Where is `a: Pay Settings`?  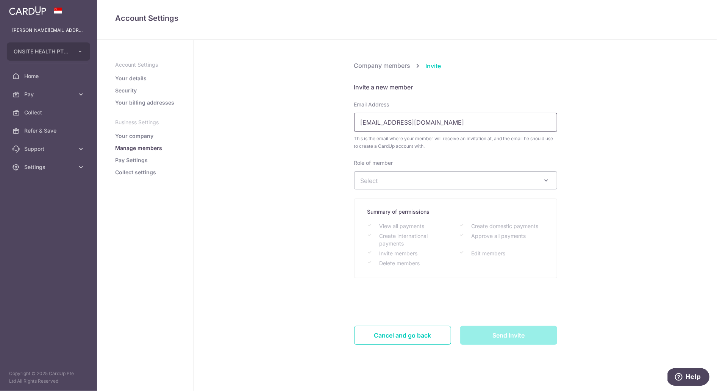 a: Pay Settings is located at coordinates (131, 160).